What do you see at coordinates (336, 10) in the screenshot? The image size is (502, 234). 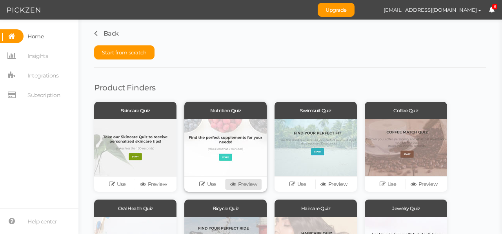 I see `a: Upgrade` at bounding box center [336, 10].